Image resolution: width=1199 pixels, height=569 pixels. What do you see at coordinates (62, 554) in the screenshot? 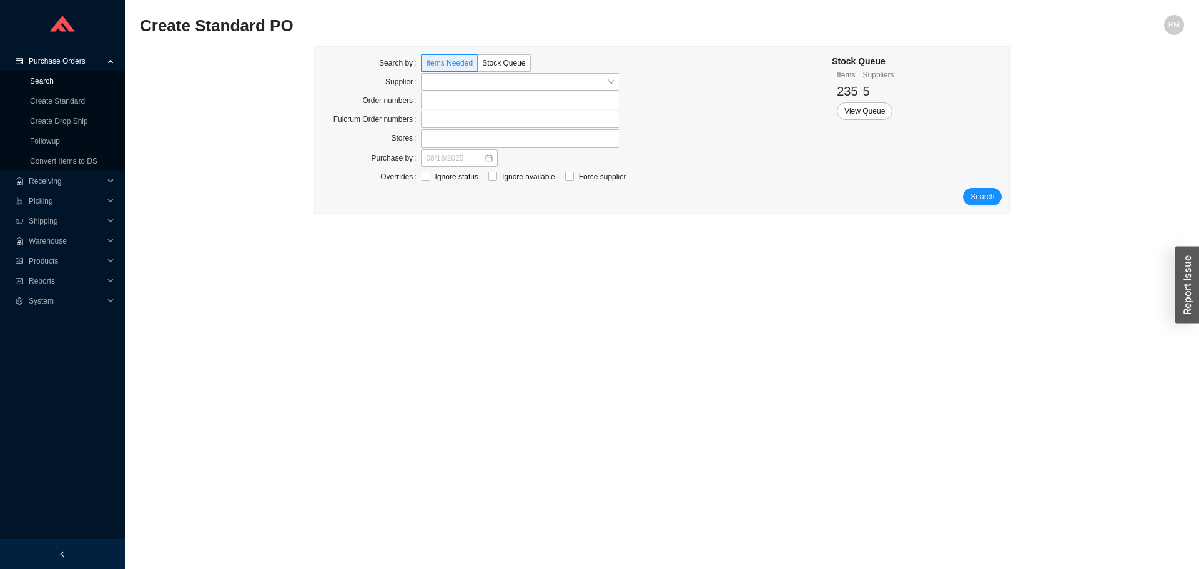
I see `span: left` at bounding box center [62, 554].